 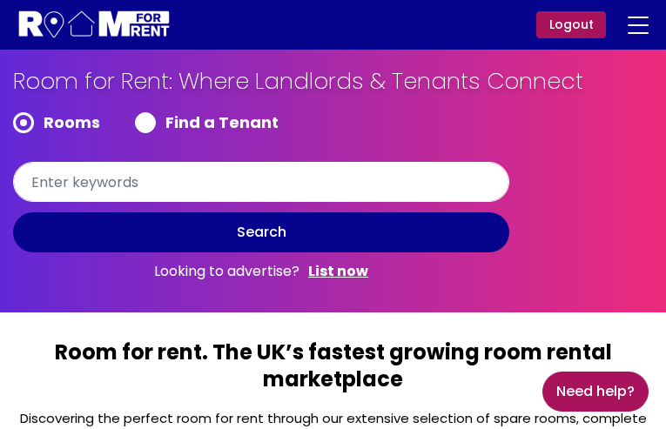 I want to click on a: Logout, so click(x=571, y=24).